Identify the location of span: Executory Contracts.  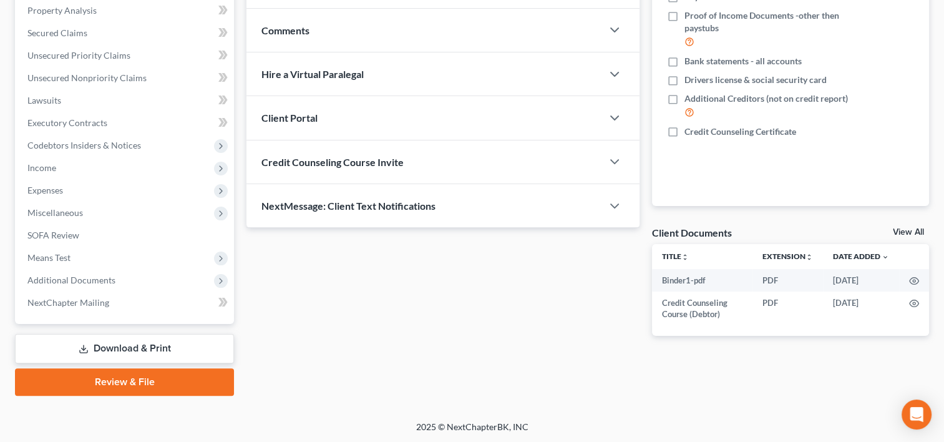
(67, 122).